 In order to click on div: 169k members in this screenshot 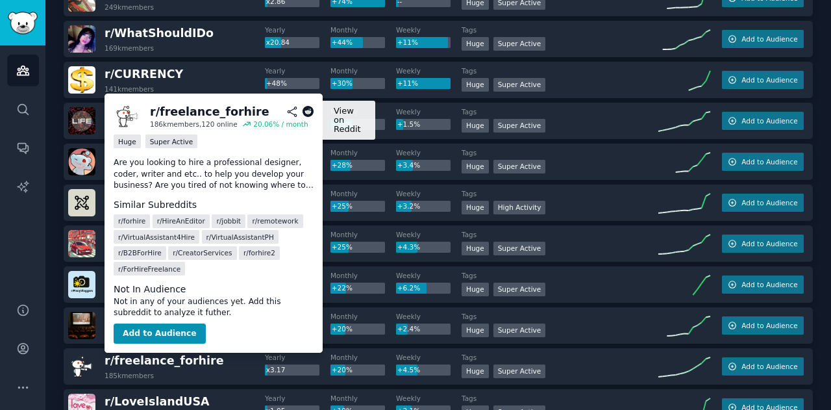, I will do `click(129, 48)`.